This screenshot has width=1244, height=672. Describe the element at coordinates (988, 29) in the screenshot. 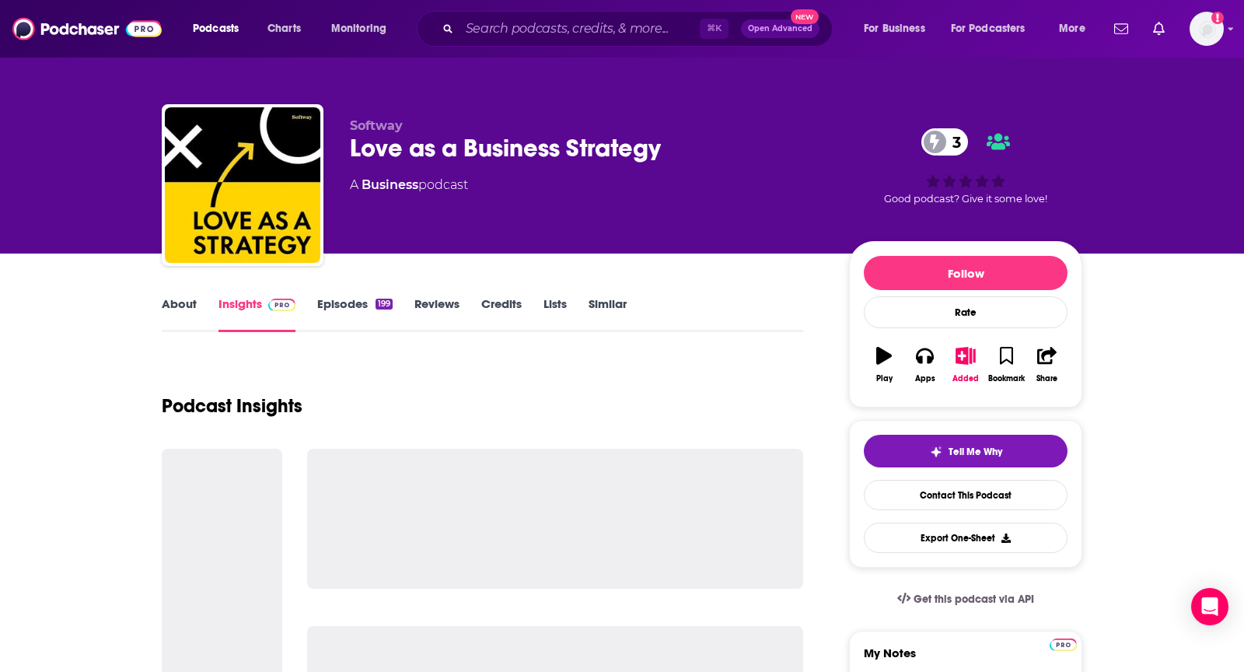

I see `span: For Podcasters` at that location.